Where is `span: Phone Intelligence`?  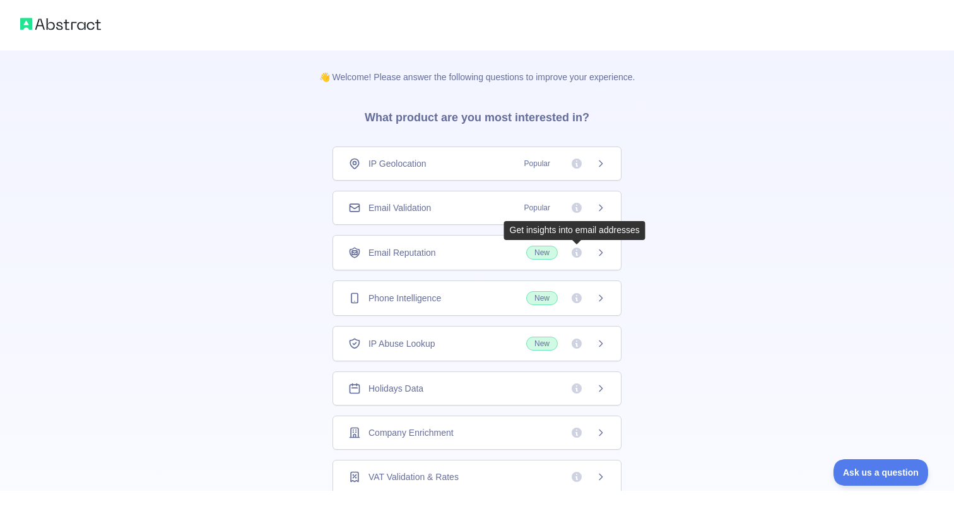
span: Phone Intelligence is located at coordinates (405, 298).